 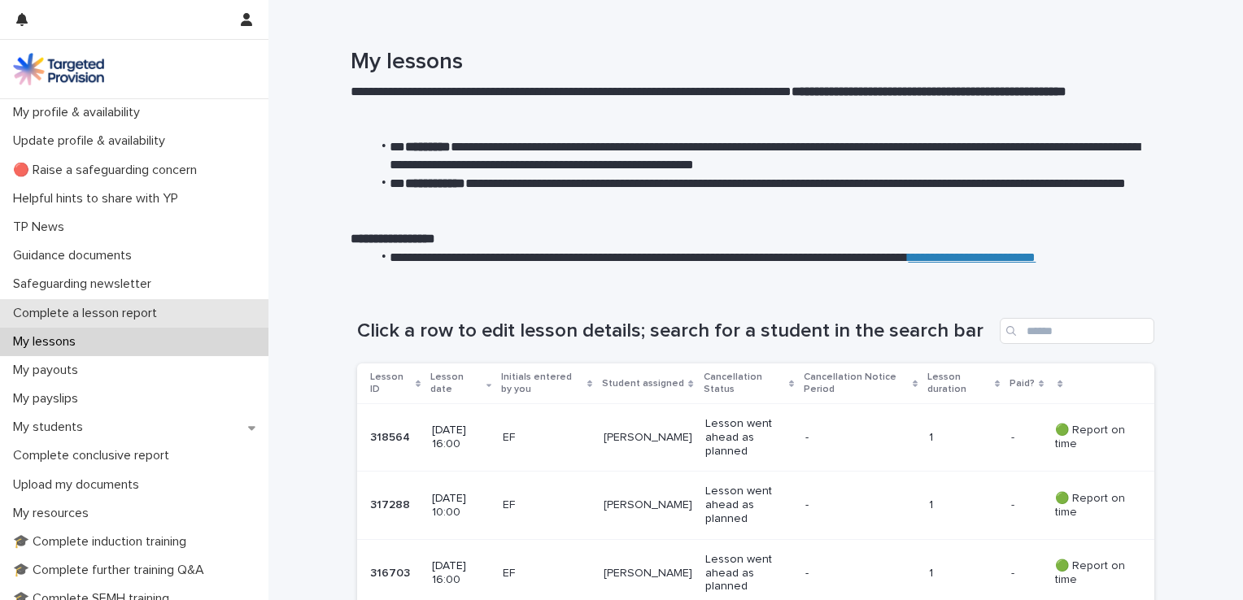 I want to click on p: Complete a lesson report, so click(x=88, y=313).